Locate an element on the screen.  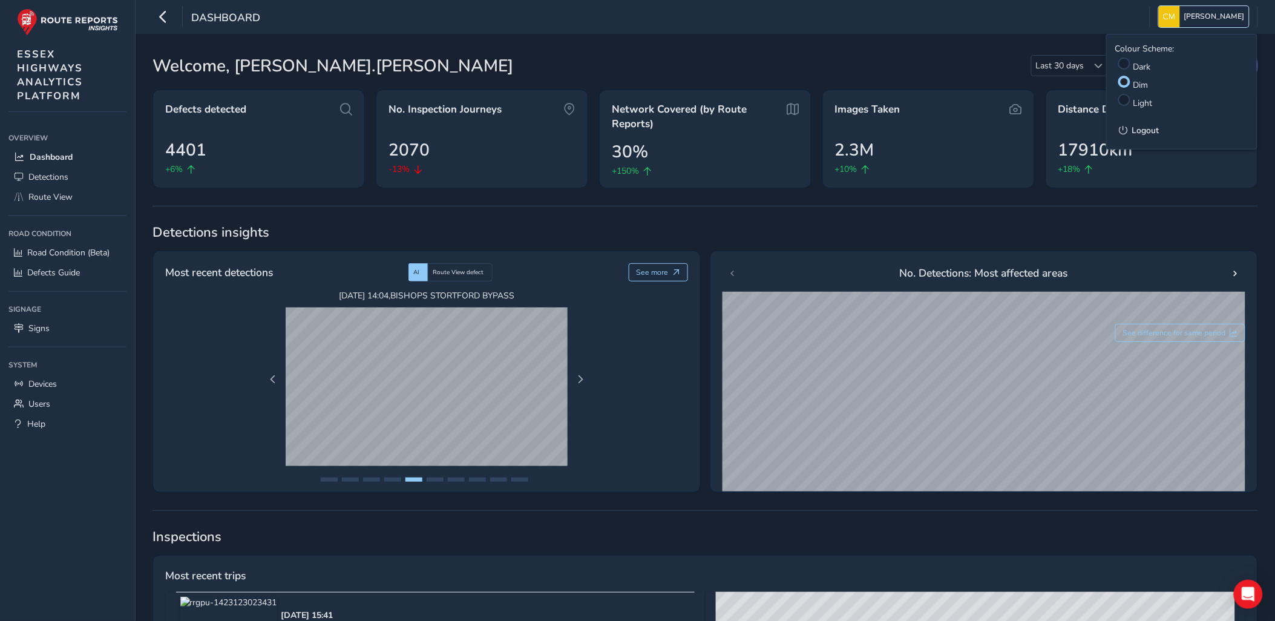
img: diamond-layout is located at coordinates (1170, 16).